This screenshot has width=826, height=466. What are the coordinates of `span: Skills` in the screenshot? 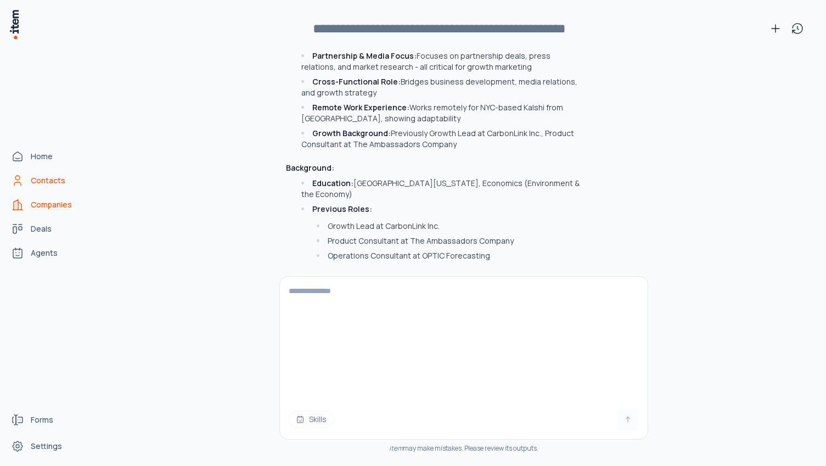 It's located at (318, 419).